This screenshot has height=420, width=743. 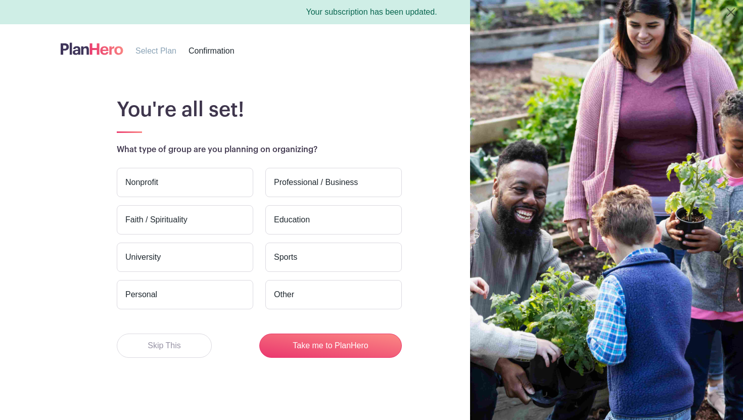 What do you see at coordinates (185, 220) in the screenshot?
I see `label: Faith / Spirituality` at bounding box center [185, 220].